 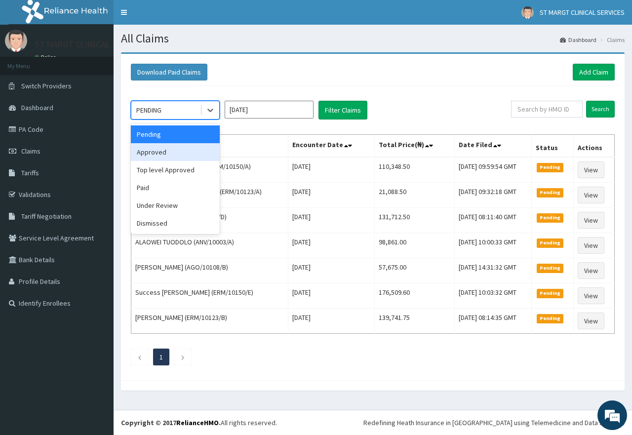 What do you see at coordinates (46, 86) in the screenshot?
I see `span: Switch Providers` at bounding box center [46, 86].